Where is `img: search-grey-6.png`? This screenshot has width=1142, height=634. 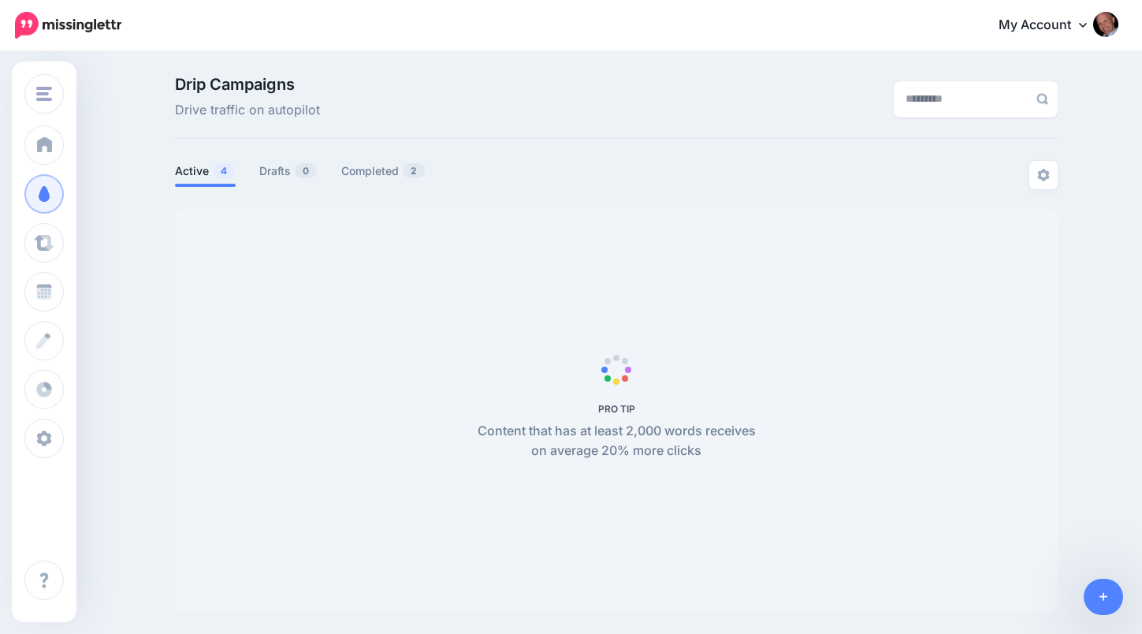 img: search-grey-6.png is located at coordinates (1042, 99).